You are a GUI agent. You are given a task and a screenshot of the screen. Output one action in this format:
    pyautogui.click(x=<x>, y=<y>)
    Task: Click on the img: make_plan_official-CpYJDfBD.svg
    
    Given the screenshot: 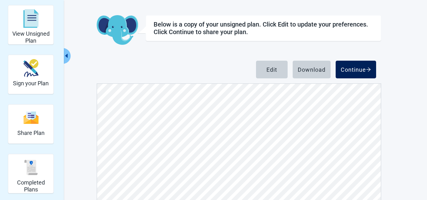 What is the action you would take?
    pyautogui.click(x=31, y=68)
    